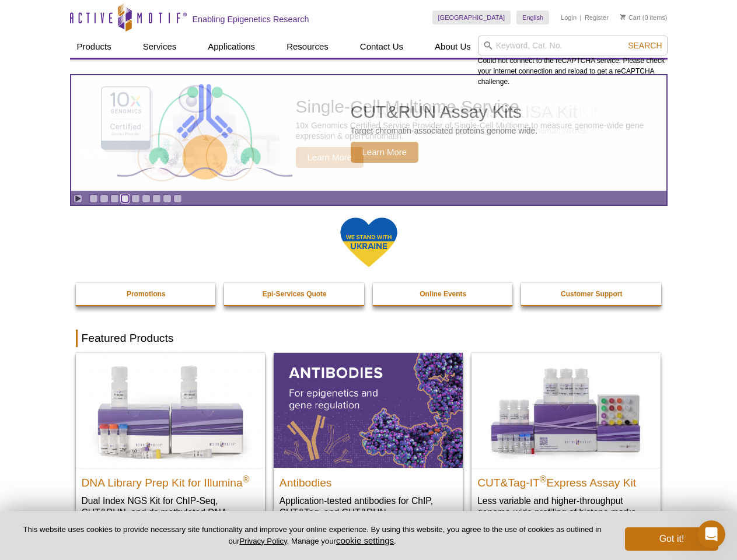 This screenshot has height=560, width=737. What do you see at coordinates (566, 410) in the screenshot?
I see `img: CUT&Tag-IT® Express Assay Kit` at bounding box center [566, 410].